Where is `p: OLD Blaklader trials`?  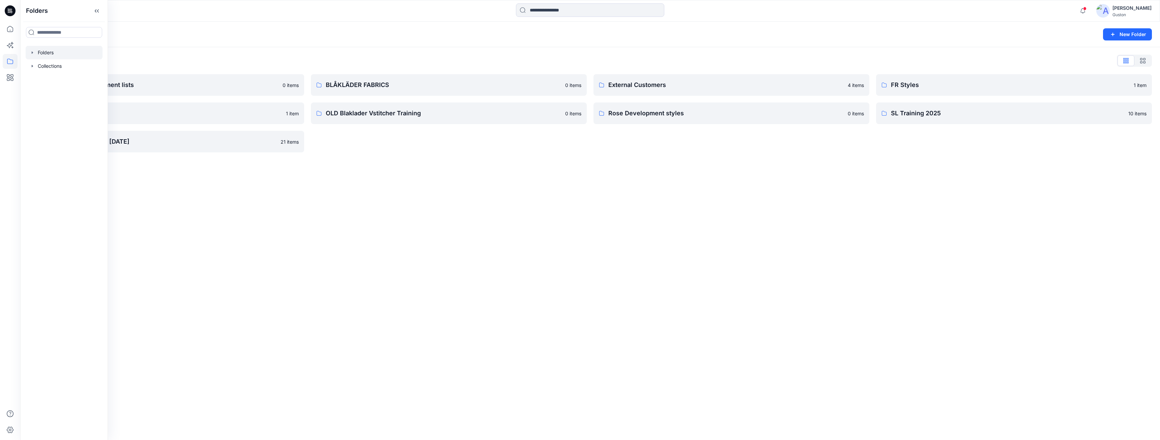 p: OLD Blaklader trials is located at coordinates (163, 113).